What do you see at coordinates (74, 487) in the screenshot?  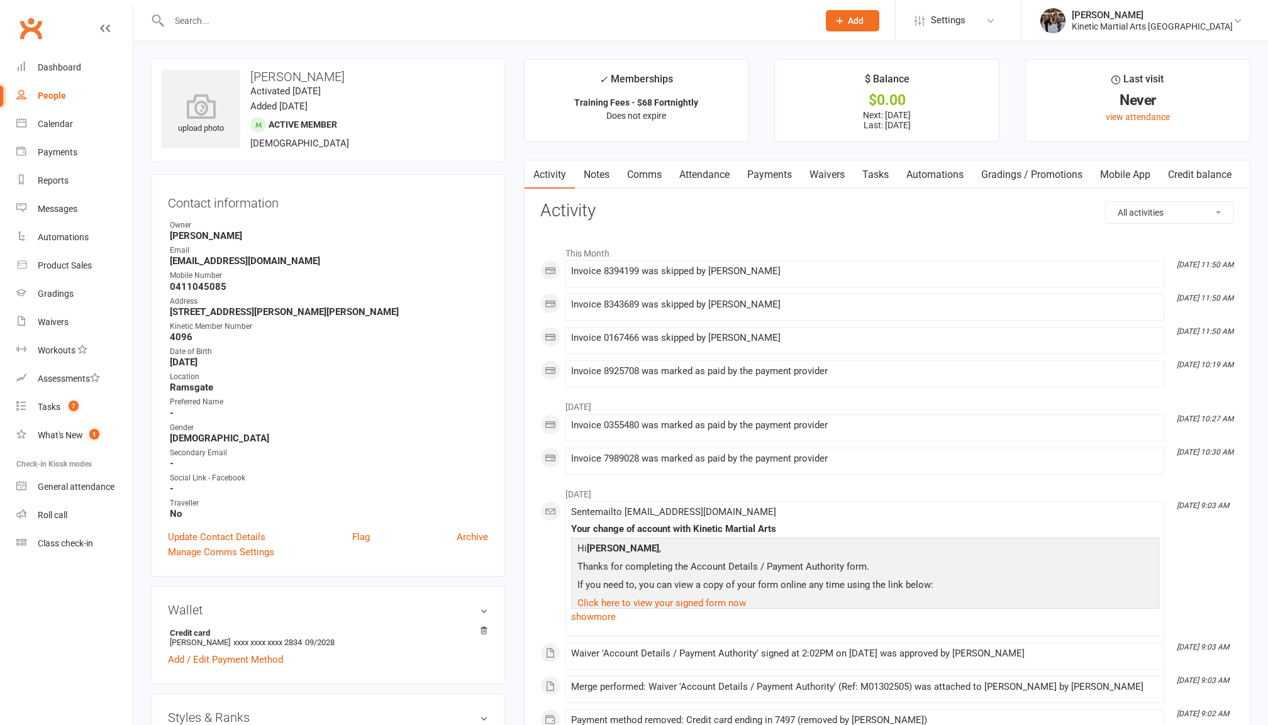 I see `a: General attendance kiosk mode` at bounding box center [74, 487].